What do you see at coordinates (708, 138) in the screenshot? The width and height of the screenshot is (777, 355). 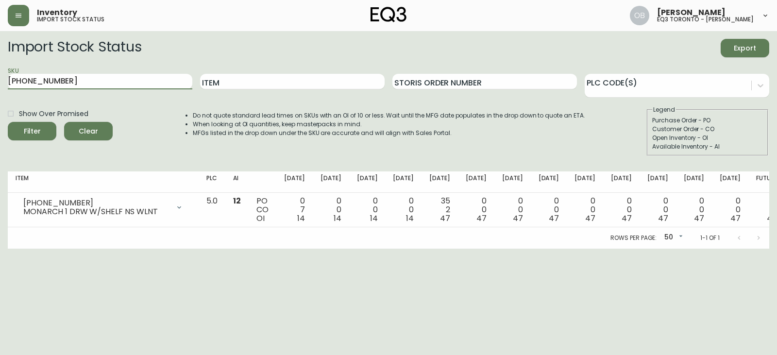 I see `div: Open Inventory - OI` at bounding box center [708, 138].